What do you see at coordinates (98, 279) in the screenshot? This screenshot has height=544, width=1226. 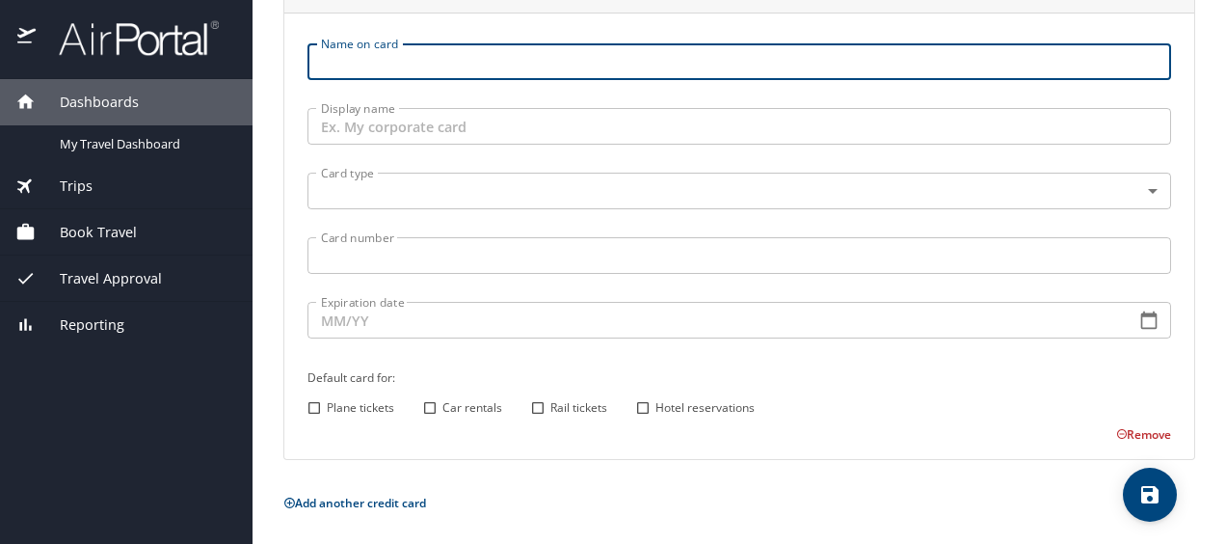 I see `span: Travel Approval` at bounding box center [98, 279].